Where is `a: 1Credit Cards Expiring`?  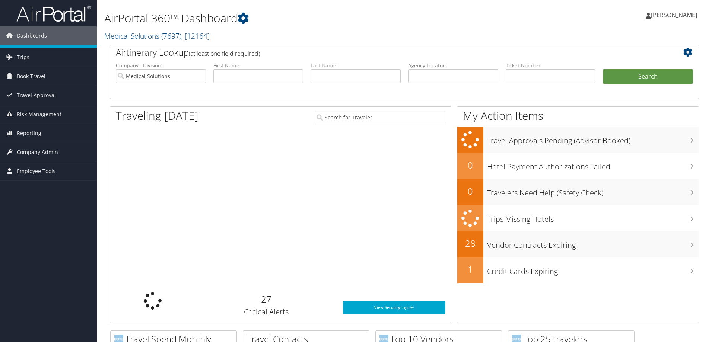
a: 1Credit Cards Expiring is located at coordinates (578, 270).